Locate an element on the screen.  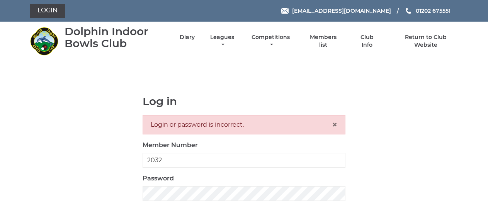
a: Return to Club Website is located at coordinates (426, 41).